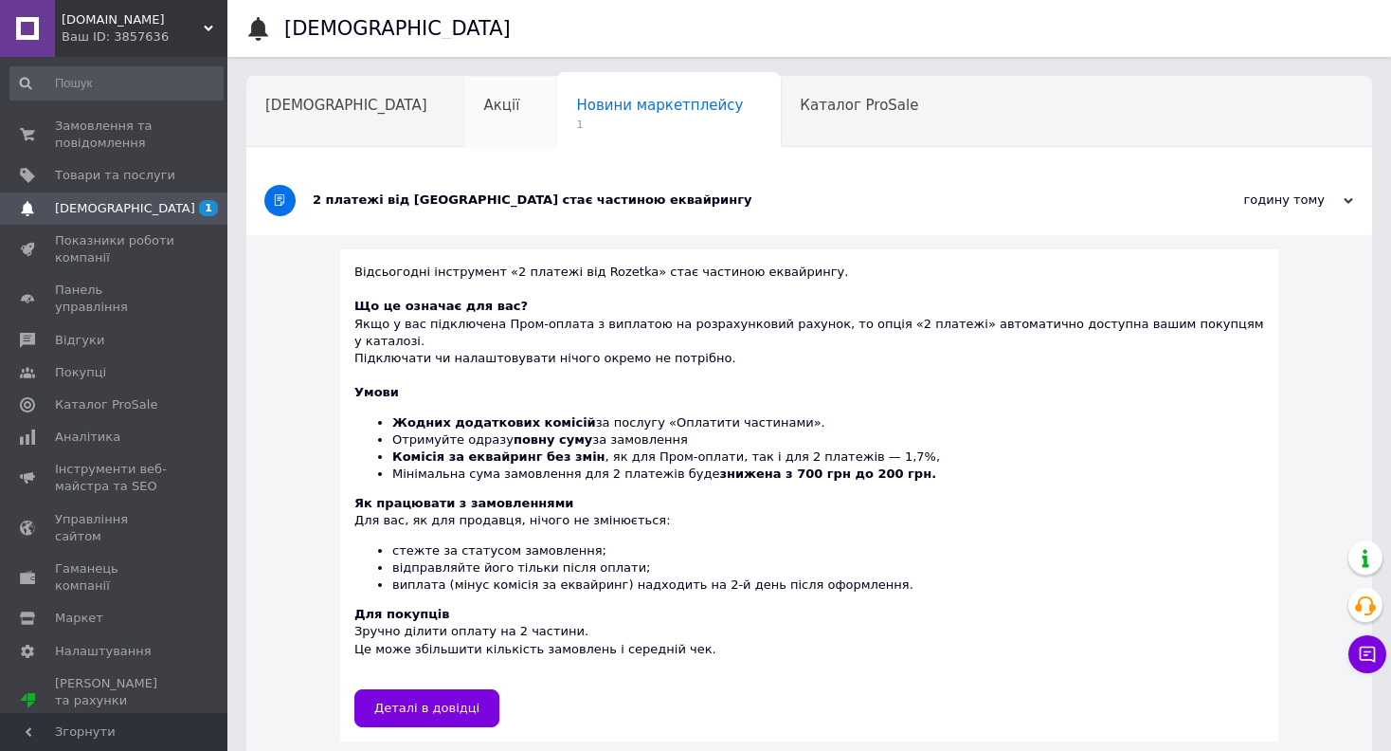 The image size is (1391, 751). What do you see at coordinates (426, 708) in the screenshot?
I see `a: Деталі в довідці` at bounding box center [426, 708].